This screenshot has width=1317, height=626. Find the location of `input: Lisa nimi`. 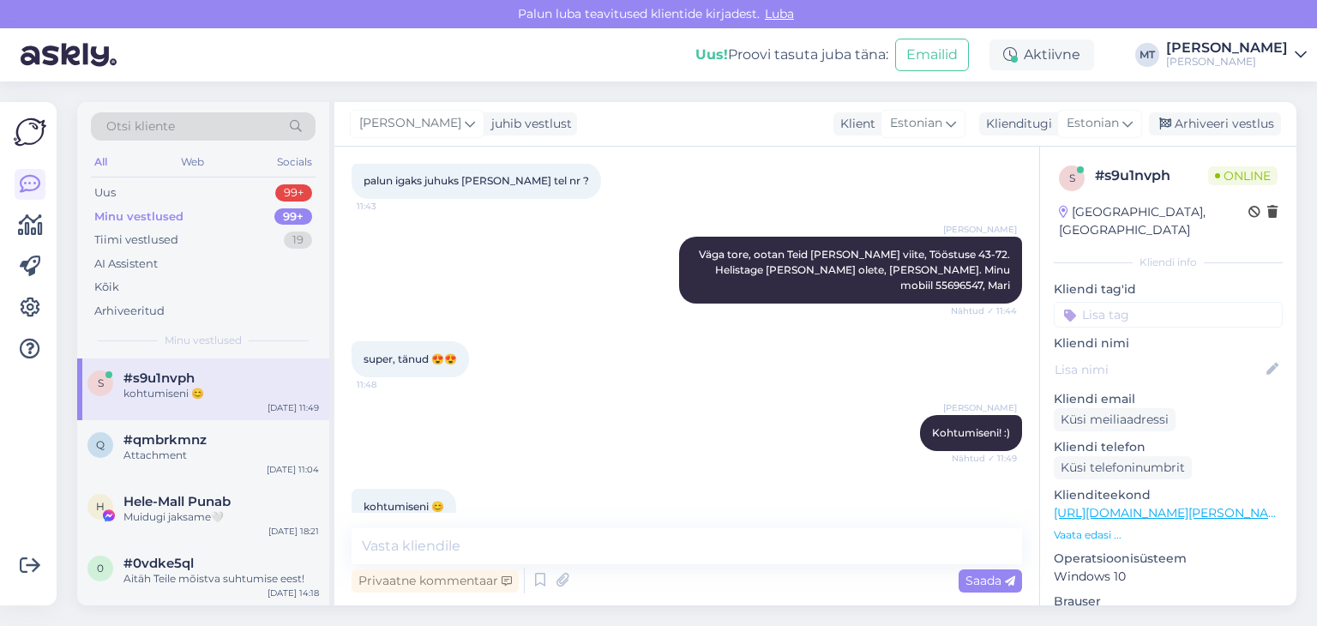

input: Lisa nimi is located at coordinates (1158, 369).